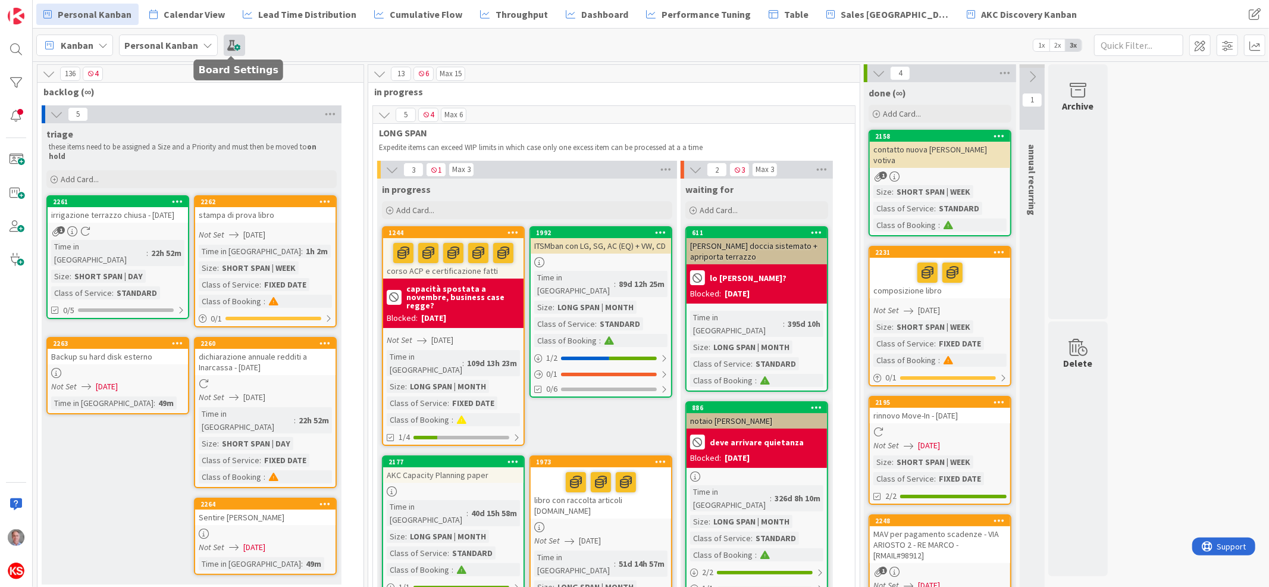  Describe the element at coordinates (609, 92) in the screenshot. I see `span: in progress` at that location.